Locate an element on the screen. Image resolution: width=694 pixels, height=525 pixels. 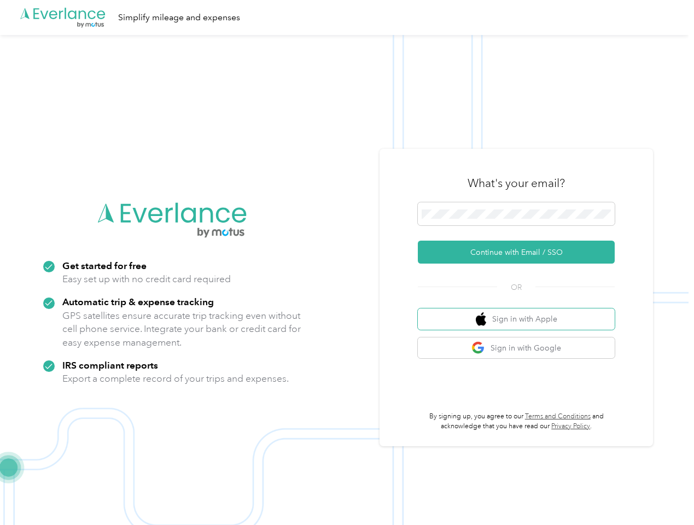
img: google logo is located at coordinates (478, 348).